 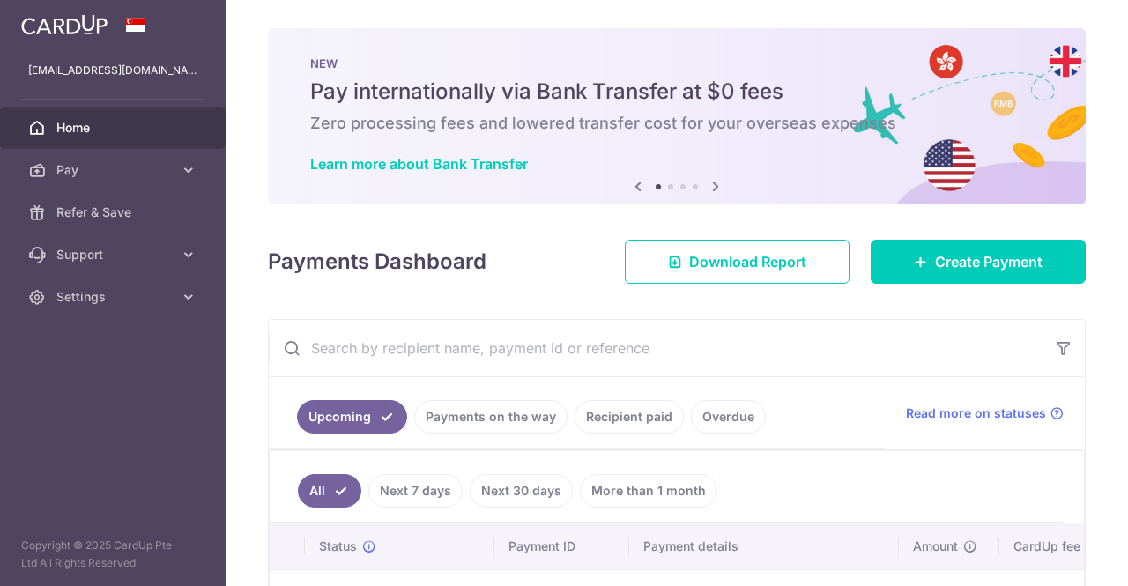 What do you see at coordinates (747, 262) in the screenshot?
I see `span: Download Report` at bounding box center [747, 262].